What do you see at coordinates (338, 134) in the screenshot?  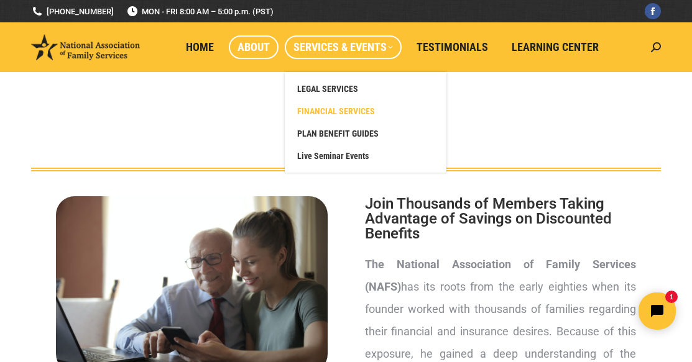 I see `span: PLAN BENEFIT GUIDES` at bounding box center [338, 134].